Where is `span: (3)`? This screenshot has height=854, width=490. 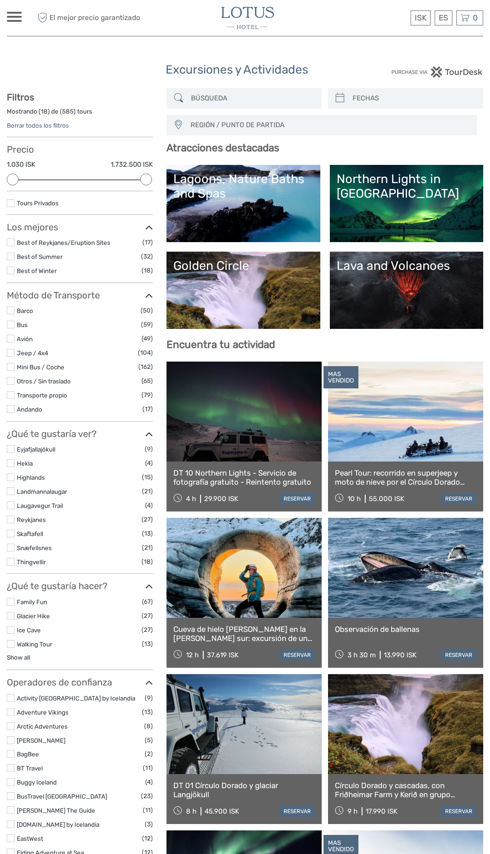
span: (3) is located at coordinates (149, 824).